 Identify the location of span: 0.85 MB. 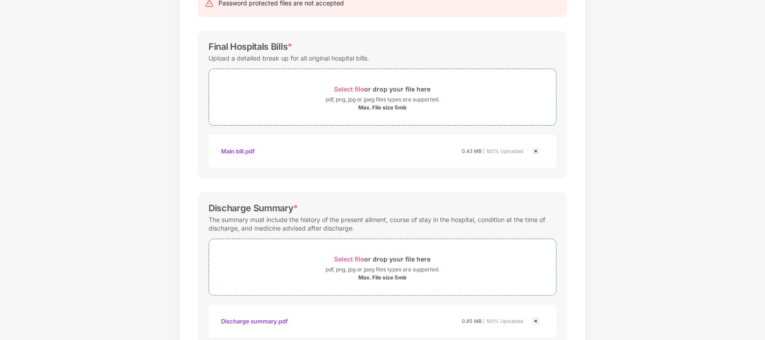
(472, 321).